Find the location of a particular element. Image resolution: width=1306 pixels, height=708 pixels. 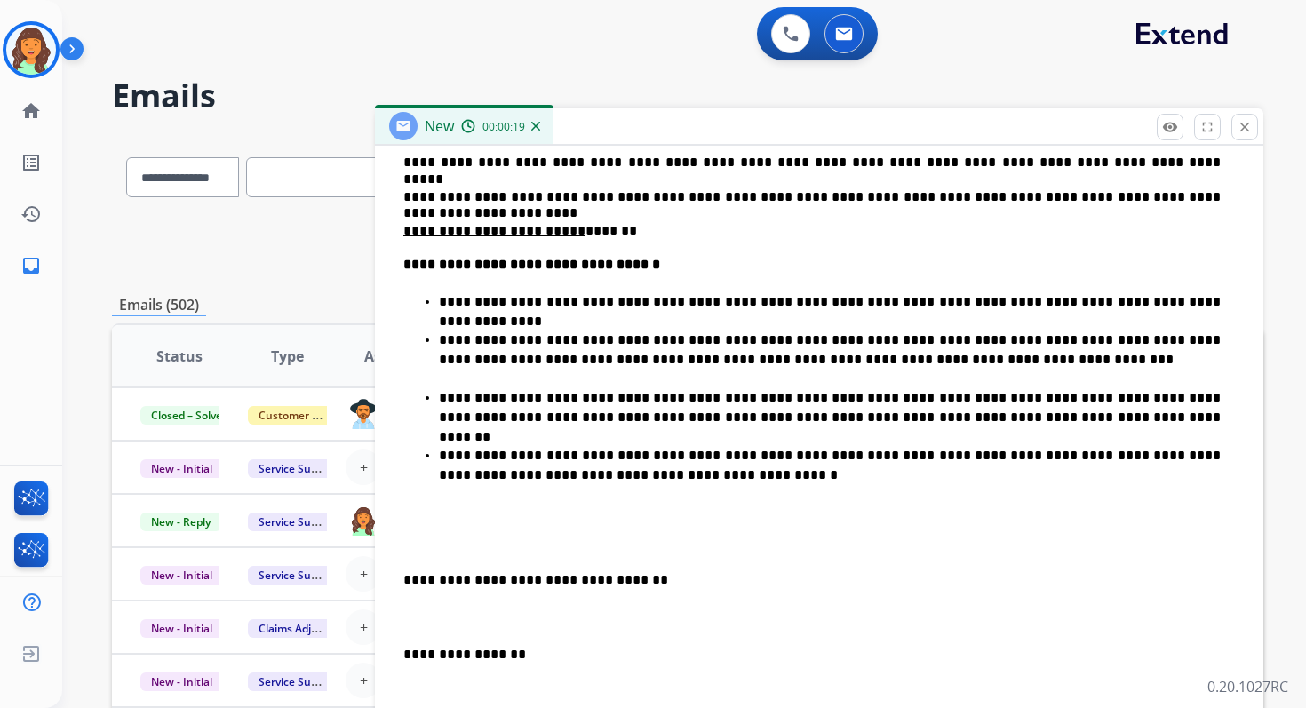

mat-icon: history is located at coordinates (31, 214).